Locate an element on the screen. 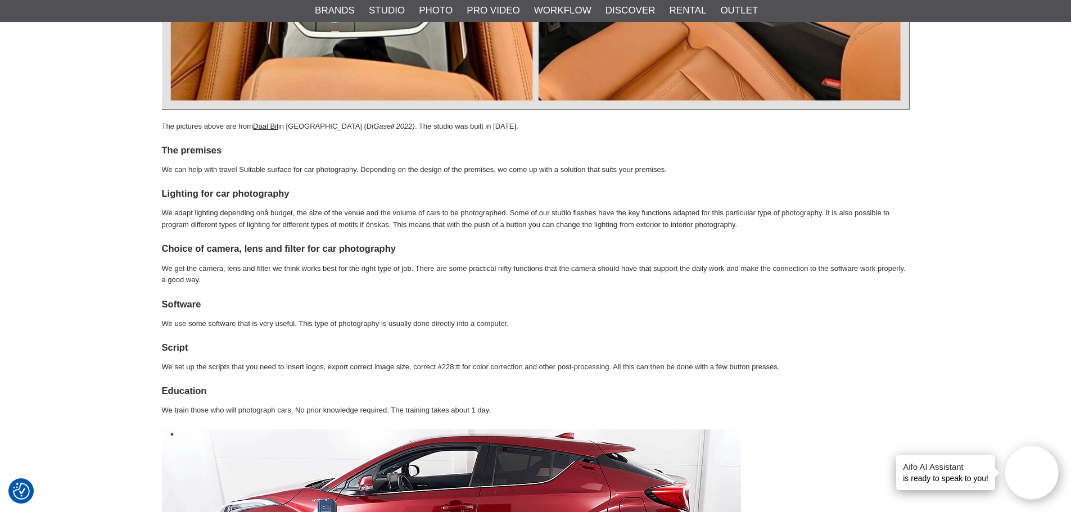  em: Gasell 2022) is located at coordinates (394, 126).